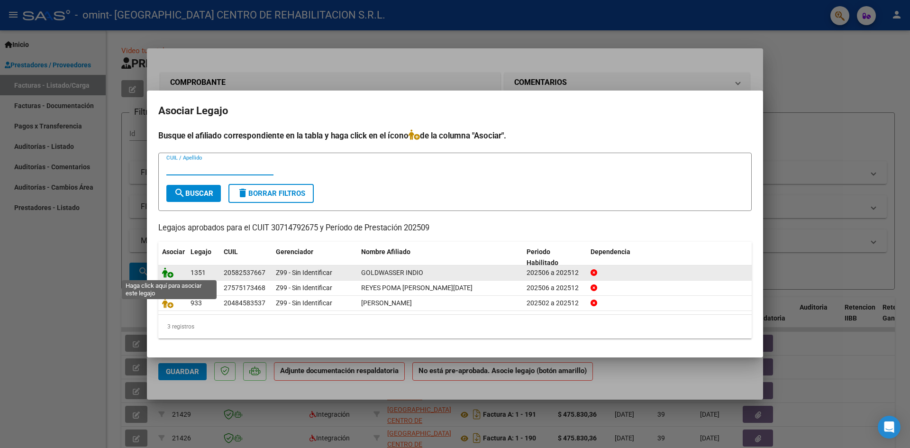 The height and width of the screenshot is (448, 910). Describe the element at coordinates (416, 288) in the screenshot. I see `span: REYES POMA KAREN LUCIA` at that location.